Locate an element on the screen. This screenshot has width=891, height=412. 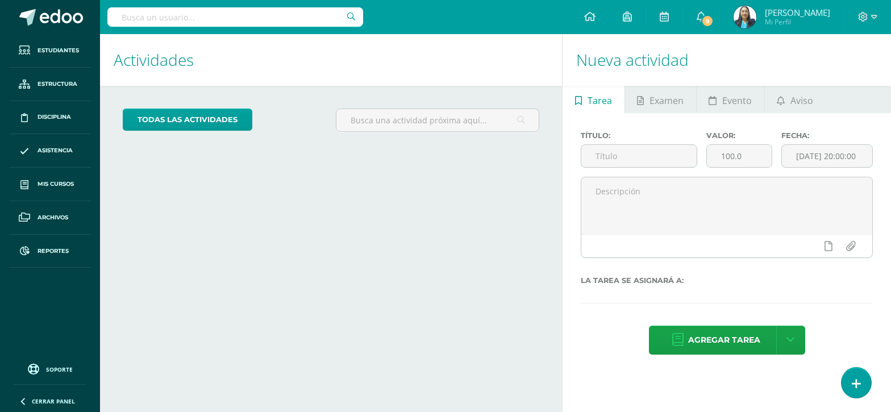
span: Evento is located at coordinates (737, 101).